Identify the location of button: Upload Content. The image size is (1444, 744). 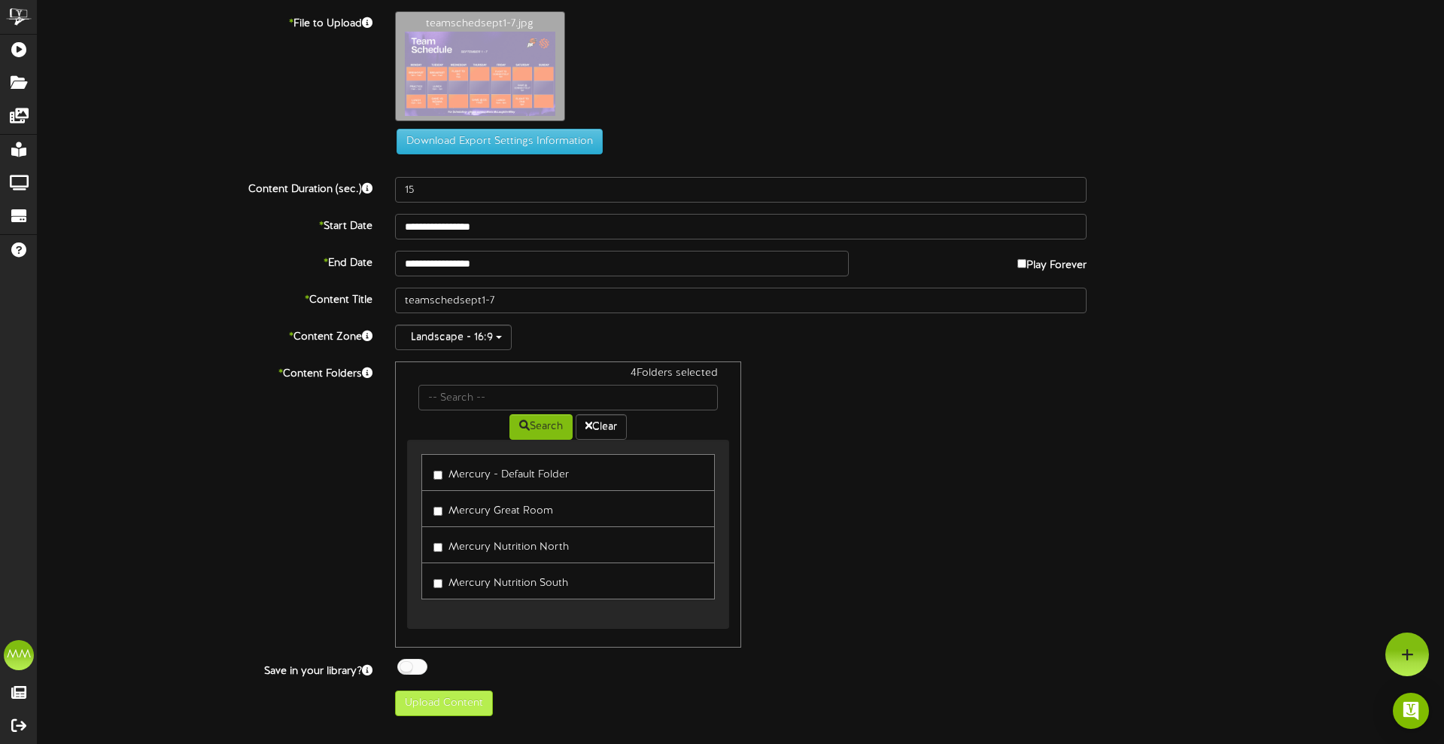
(444, 703).